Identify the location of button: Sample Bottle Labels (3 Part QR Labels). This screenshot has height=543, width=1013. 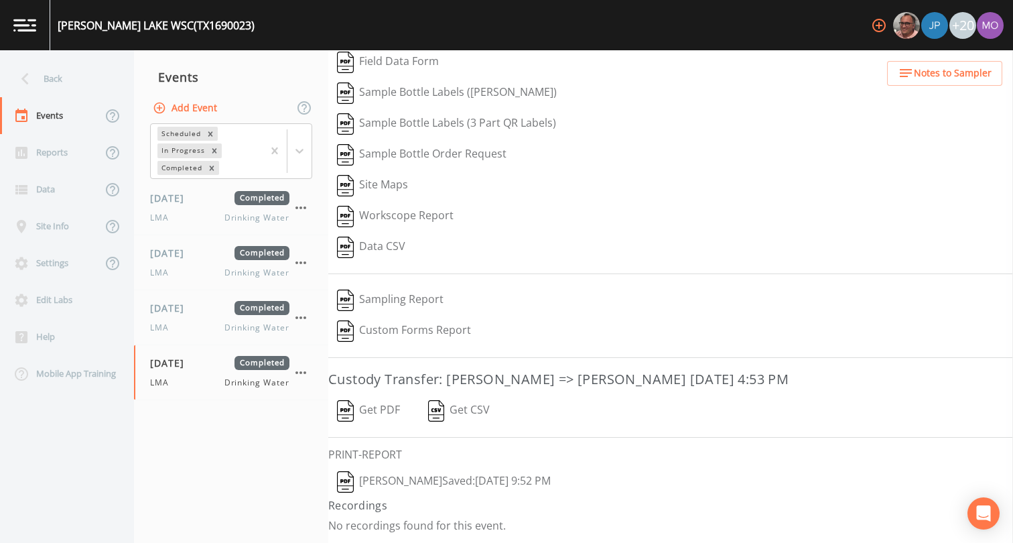
(446, 124).